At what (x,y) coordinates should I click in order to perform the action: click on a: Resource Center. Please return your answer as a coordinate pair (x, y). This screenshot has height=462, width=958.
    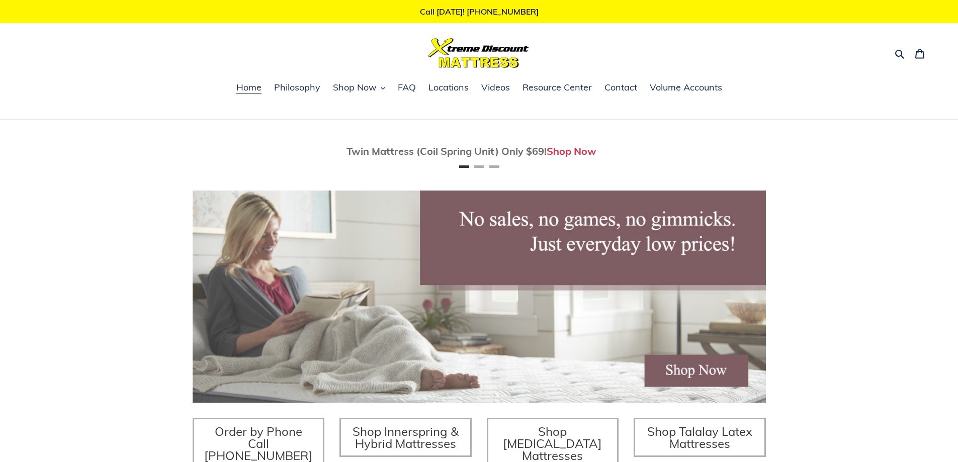
    Looking at the image, I should click on (557, 88).